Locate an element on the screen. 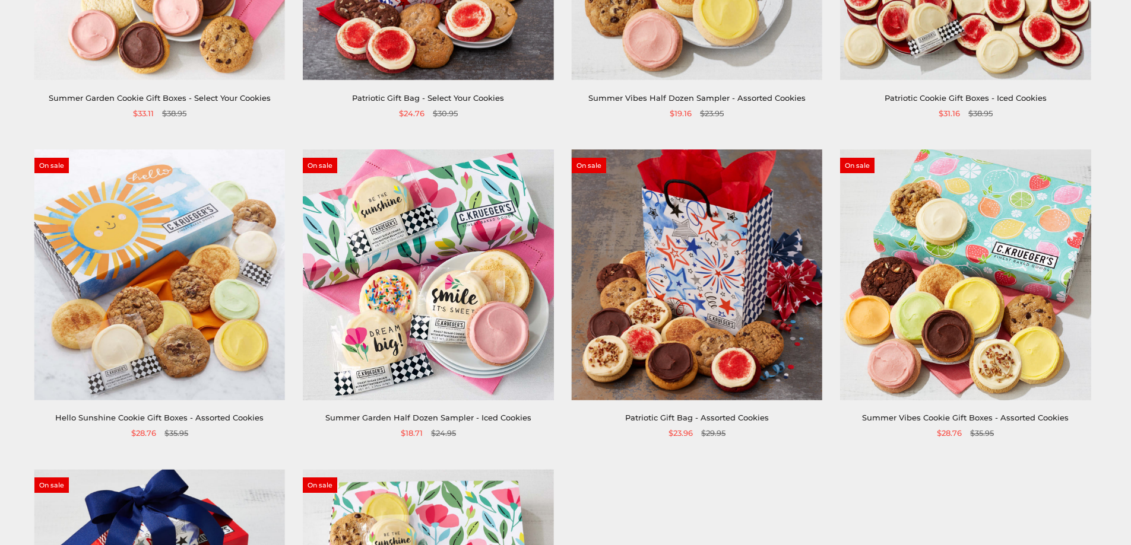  span: $33.11 is located at coordinates (143, 113).